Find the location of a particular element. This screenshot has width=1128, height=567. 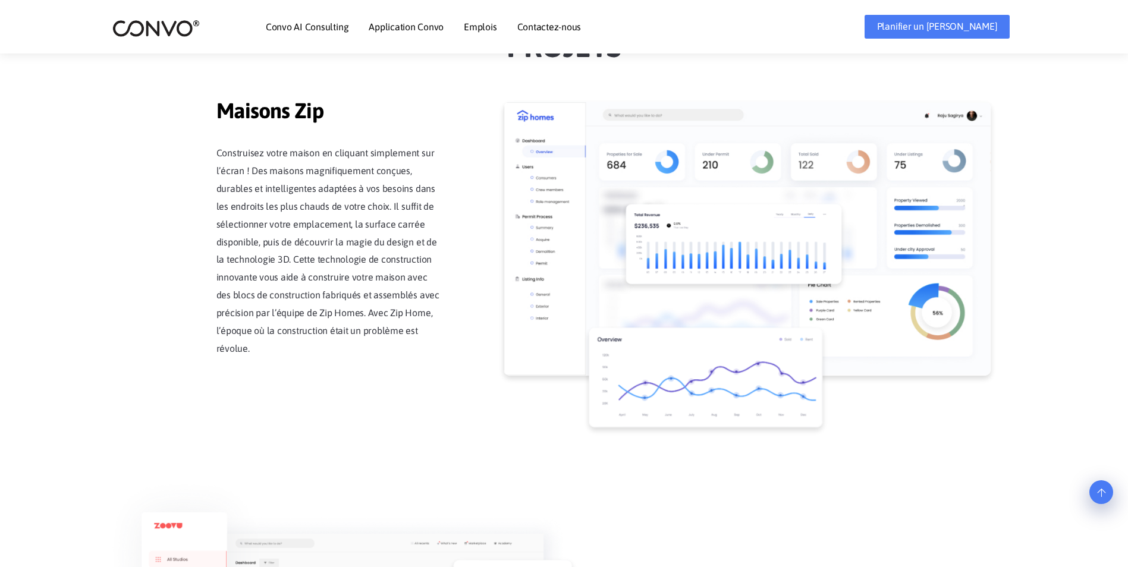

a: Emplois is located at coordinates (480, 27).